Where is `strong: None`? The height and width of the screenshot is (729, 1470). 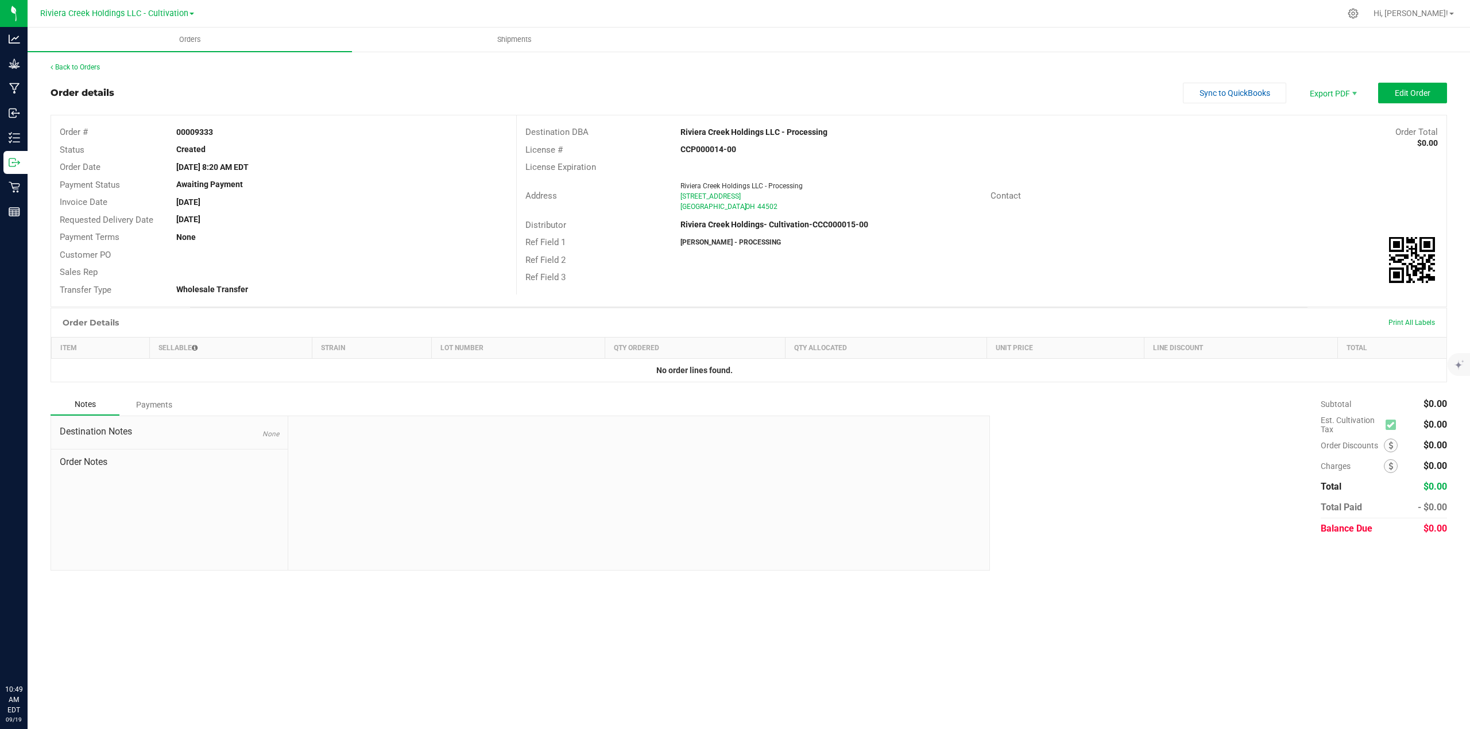 strong: None is located at coordinates (186, 237).